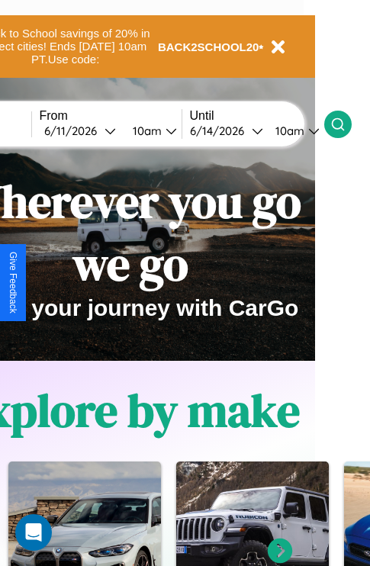  Describe the element at coordinates (111, 116) in the screenshot. I see `label: From` at that location.